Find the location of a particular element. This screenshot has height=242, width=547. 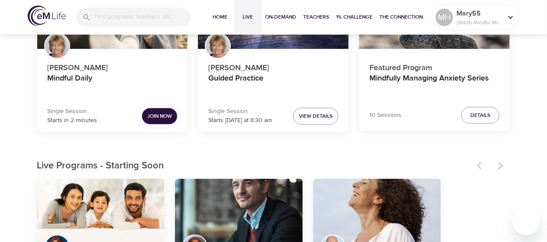

h4: Mindful Daily is located at coordinates (113, 84).